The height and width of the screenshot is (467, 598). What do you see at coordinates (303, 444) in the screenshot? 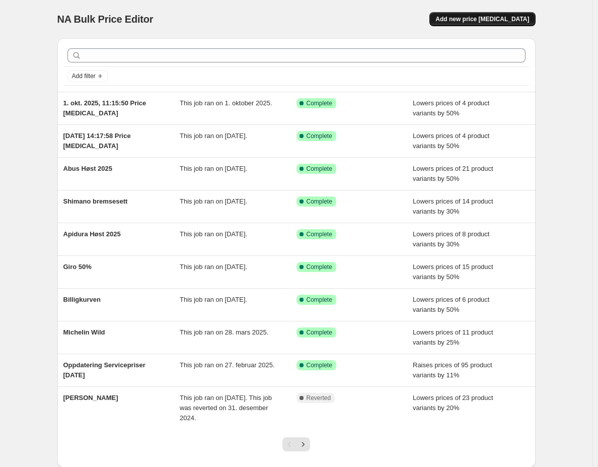
I see `button: Next` at bounding box center [303, 444].